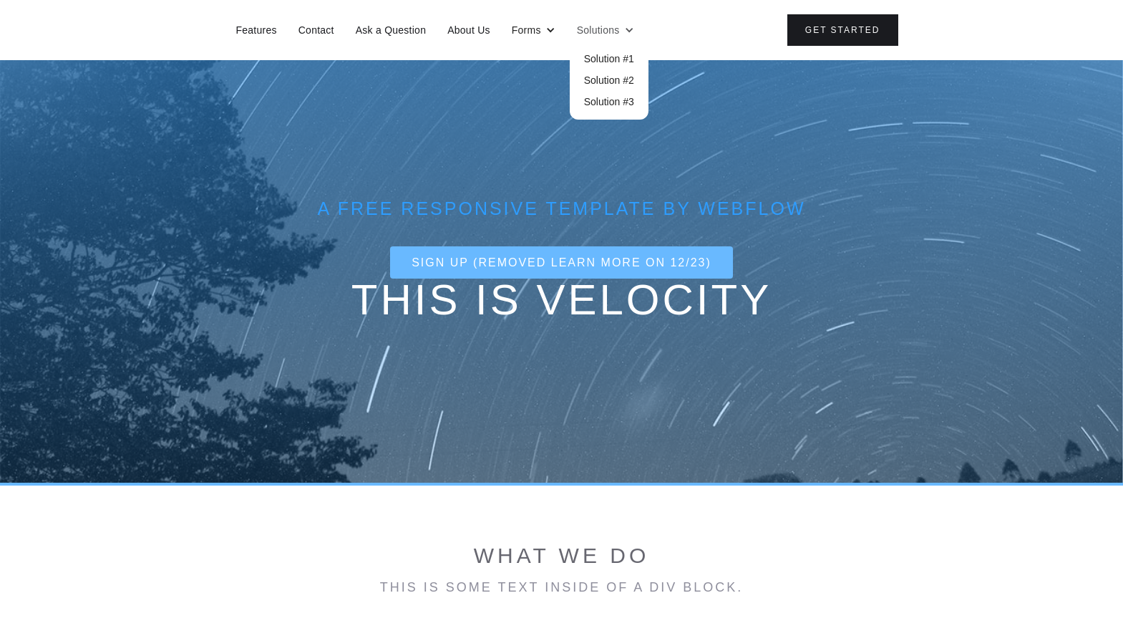  Describe the element at coordinates (469, 30) in the screenshot. I see `a: About Us` at that location.